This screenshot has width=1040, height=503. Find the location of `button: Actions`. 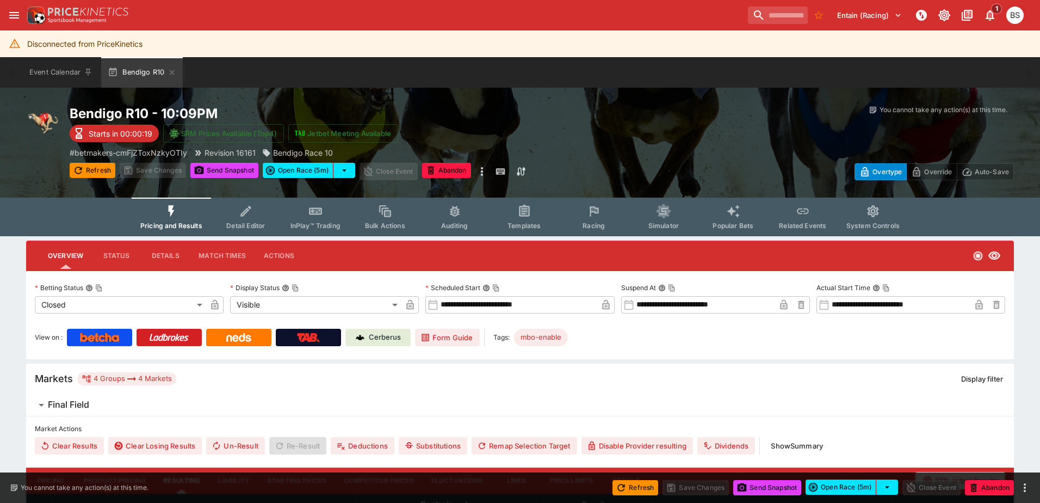

button: Actions is located at coordinates (279, 256).